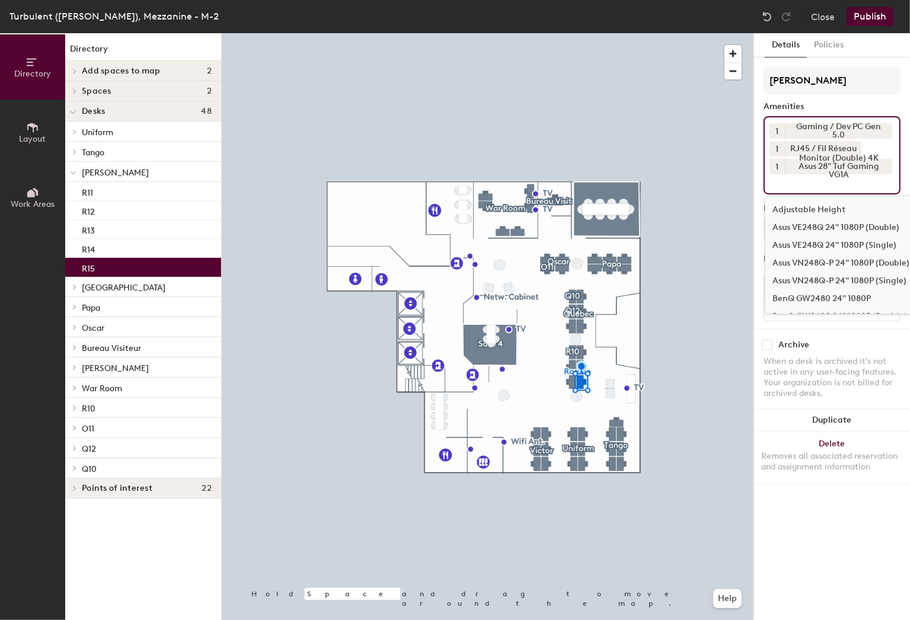 The image size is (910, 620). I want to click on button: Duplicate, so click(832, 420).